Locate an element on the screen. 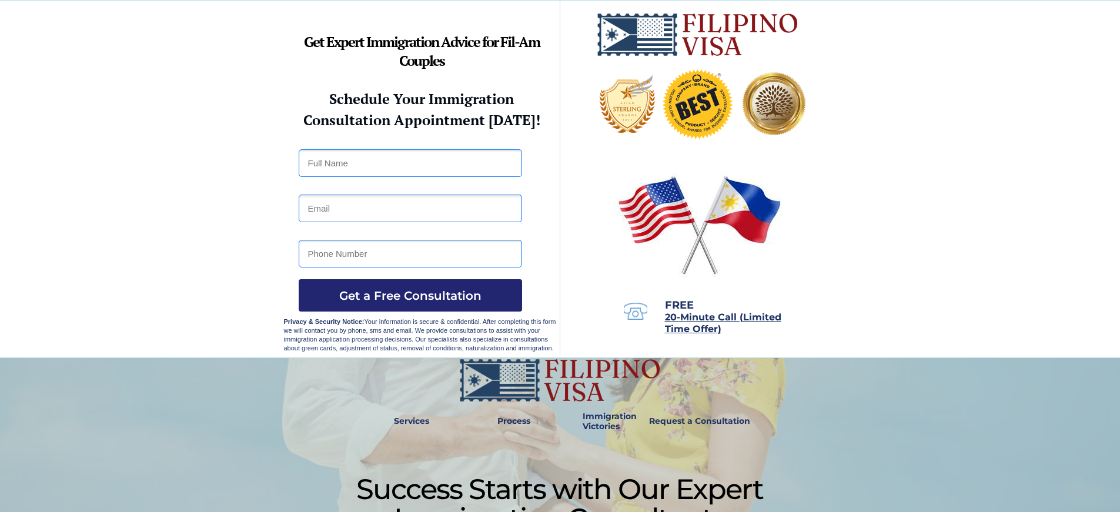  a: Immigration Victories is located at coordinates (597, 422).